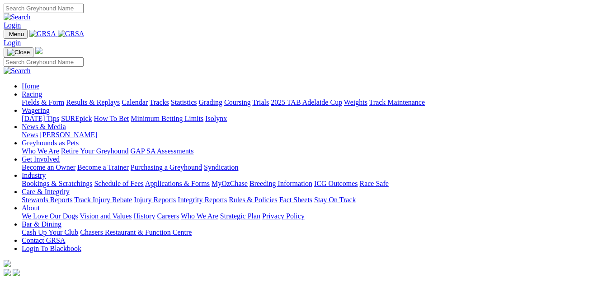 The width and height of the screenshot is (607, 283). I want to click on a: Race Safe, so click(374, 183).